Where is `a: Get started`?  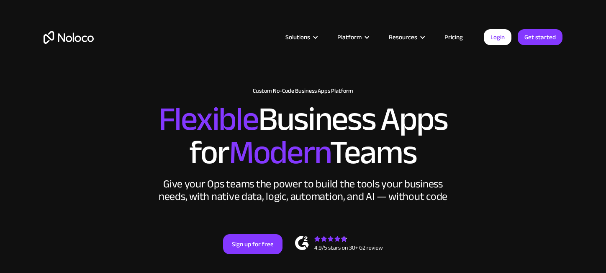 a: Get started is located at coordinates (539, 37).